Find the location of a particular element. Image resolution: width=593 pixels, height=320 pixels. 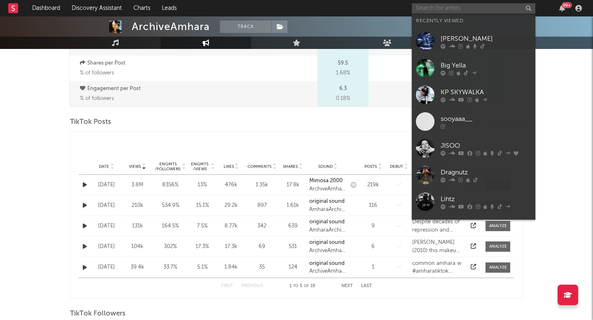

div: 1 5 19 is located at coordinates (302, 287).